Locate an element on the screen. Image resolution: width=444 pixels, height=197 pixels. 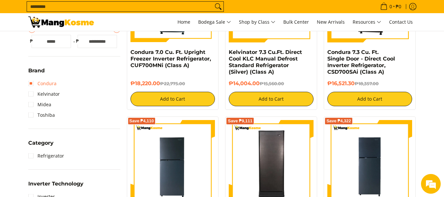
del: ₱22,775.00 is located at coordinates (173, 84).